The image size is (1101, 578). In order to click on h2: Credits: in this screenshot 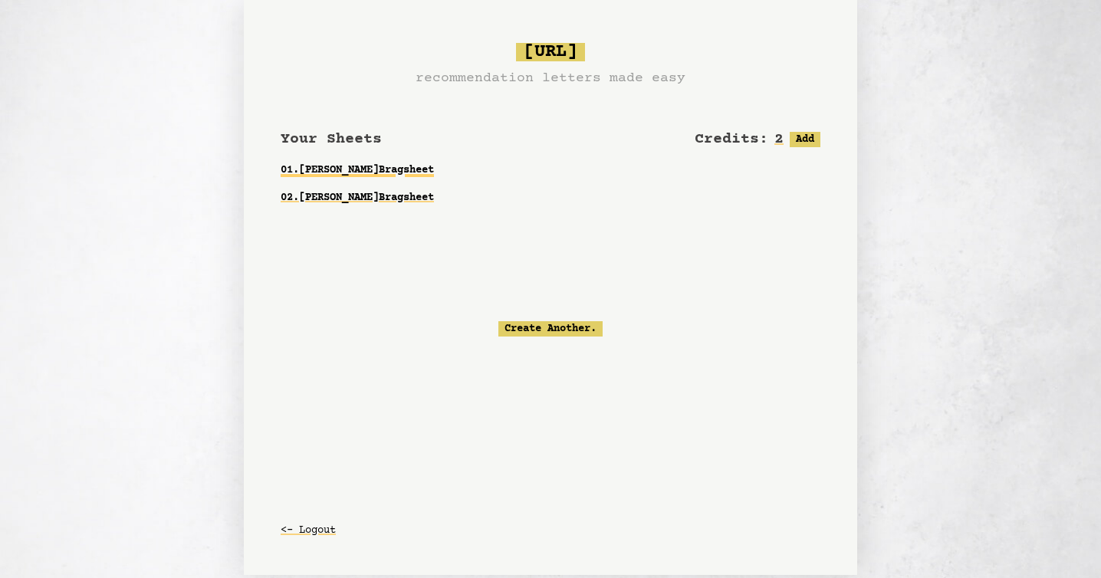, I will do `click(731, 139)`.